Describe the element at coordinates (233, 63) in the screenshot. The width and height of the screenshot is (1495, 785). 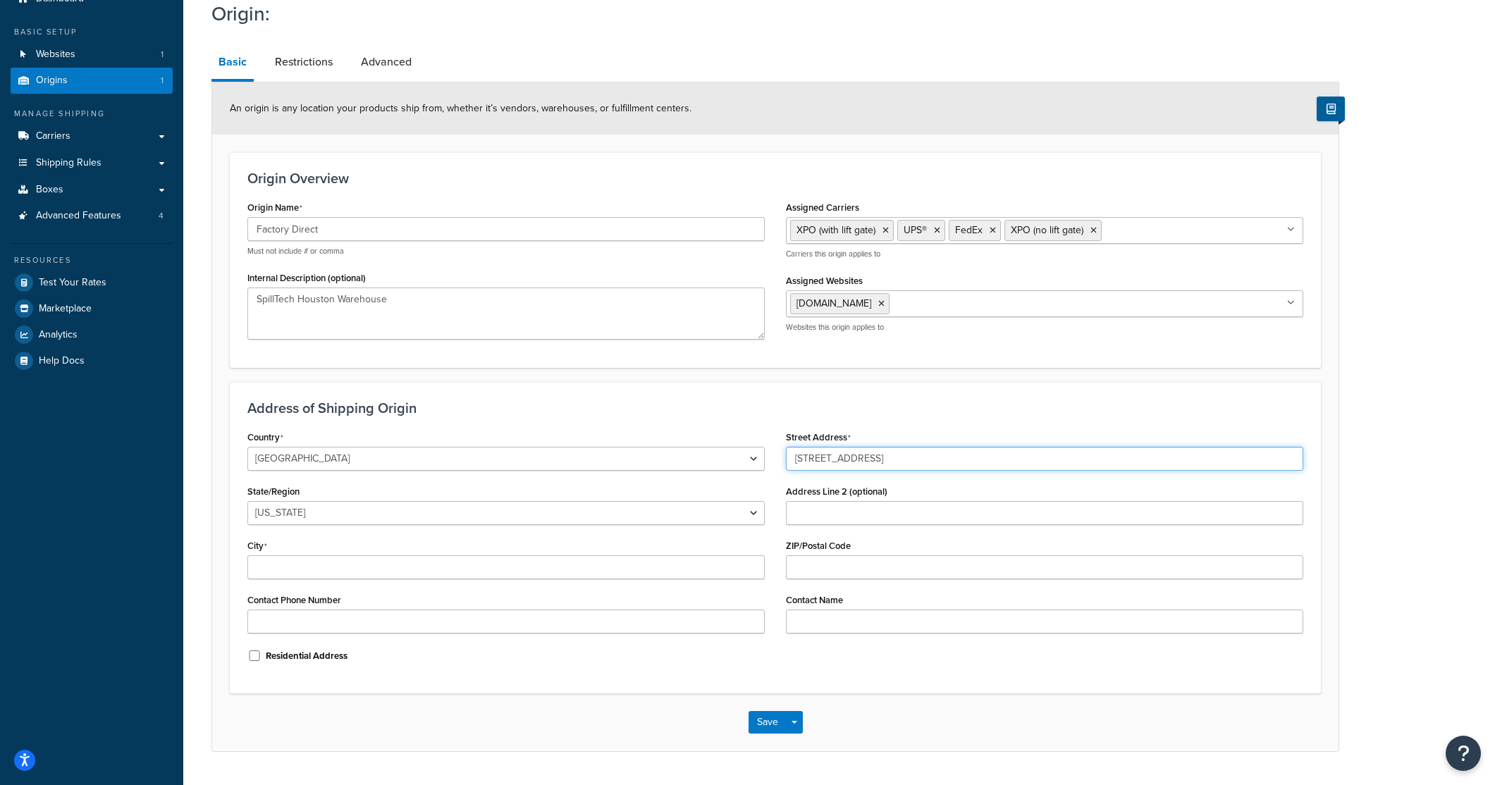
I see `a: Basic` at that location.